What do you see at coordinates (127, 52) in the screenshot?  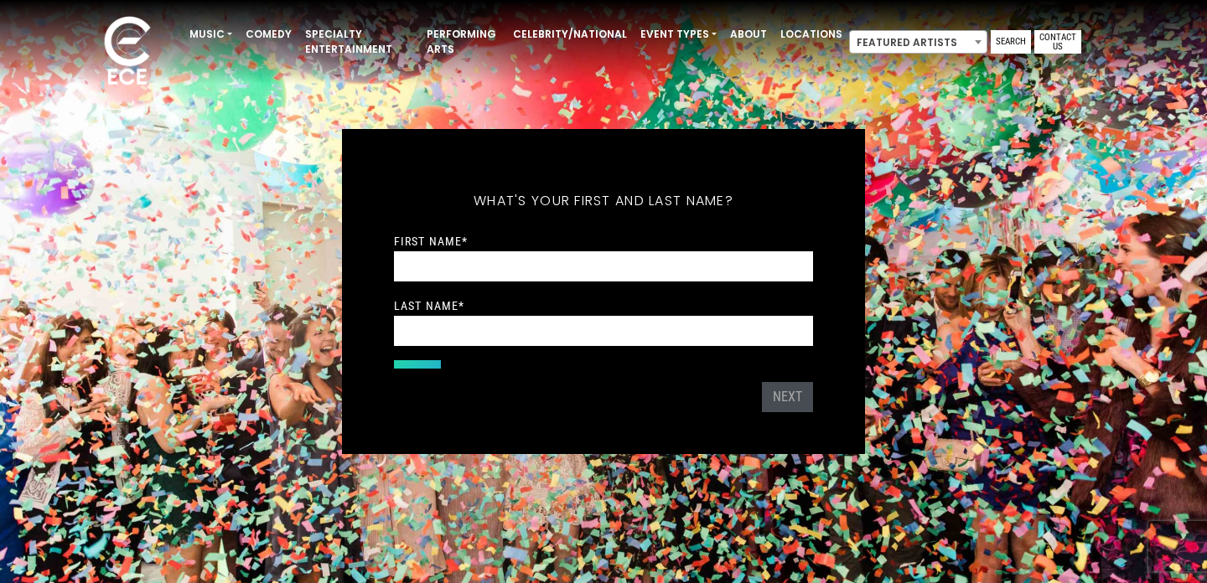 I see `img: ece_new_logo_whitev2-1.png` at bounding box center [127, 52].